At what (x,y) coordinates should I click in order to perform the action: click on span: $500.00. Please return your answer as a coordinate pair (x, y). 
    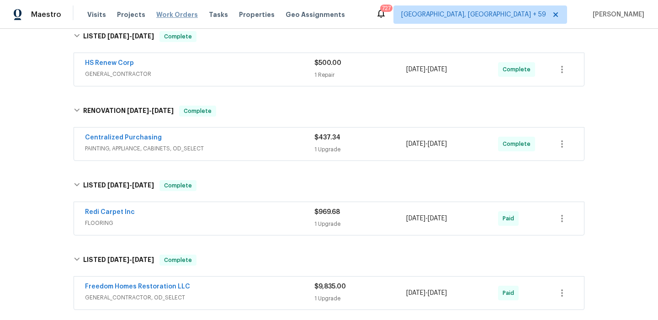
    Looking at the image, I should click on (327, 63).